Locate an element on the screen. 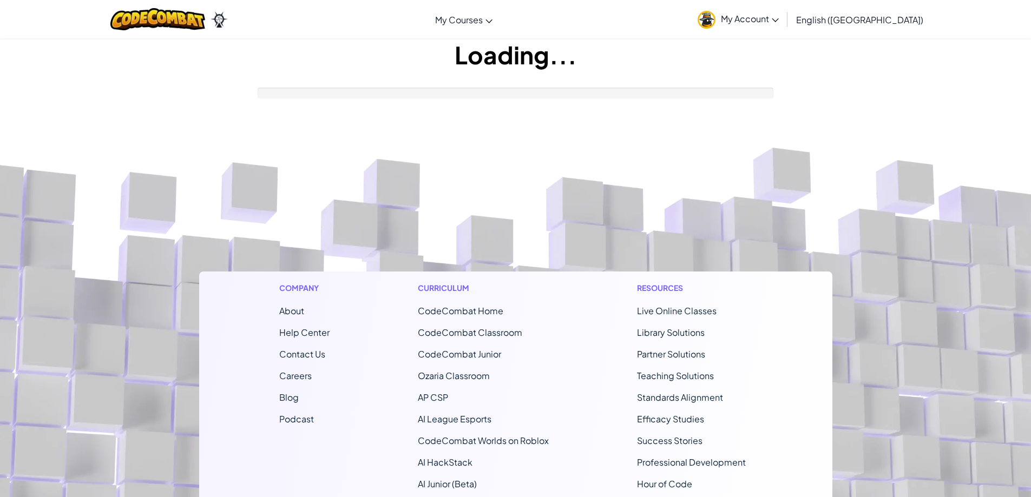 This screenshot has height=497, width=1031. a: CodeCombat Classroom is located at coordinates (470, 332).